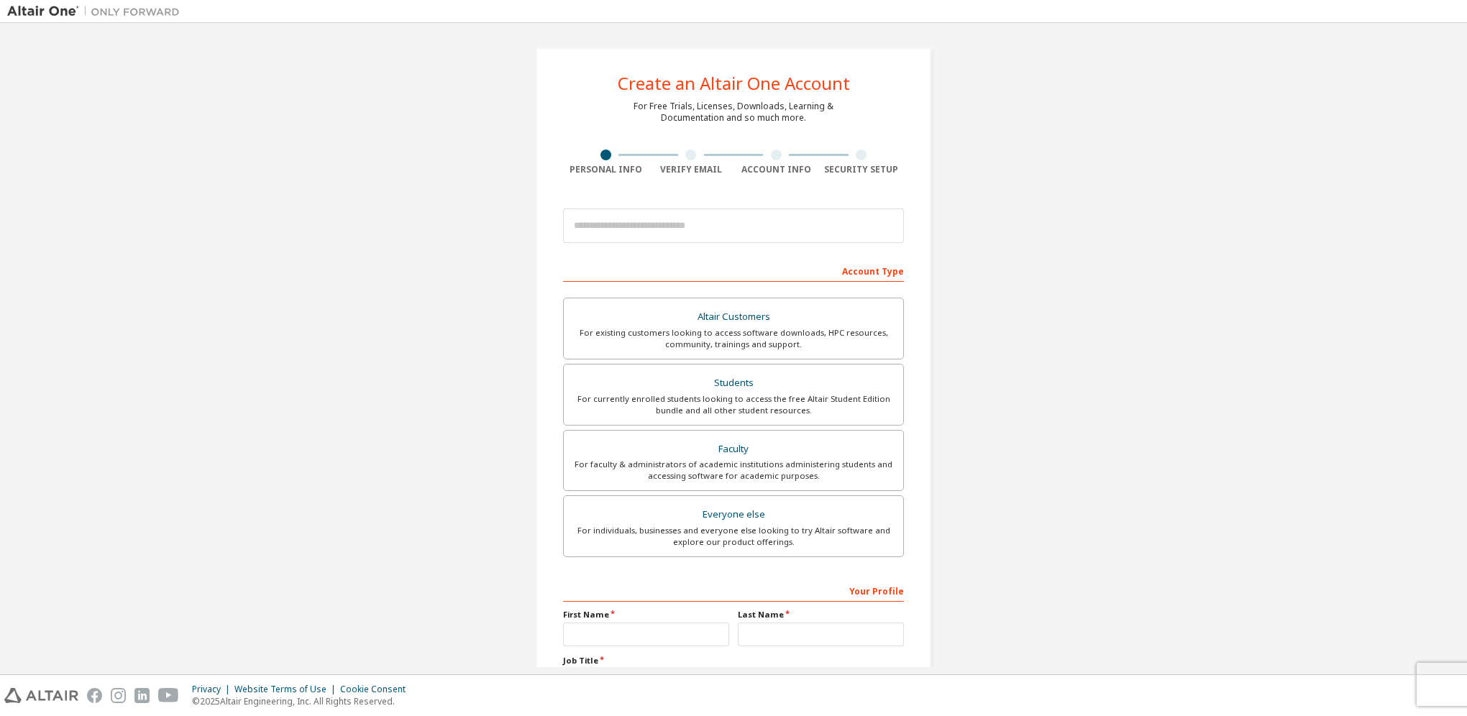 This screenshot has height=716, width=1467. What do you see at coordinates (303, 701) in the screenshot?
I see `p: © 2025 Altair Engineering, Inc. All Rights Reserved.` at bounding box center [303, 701].